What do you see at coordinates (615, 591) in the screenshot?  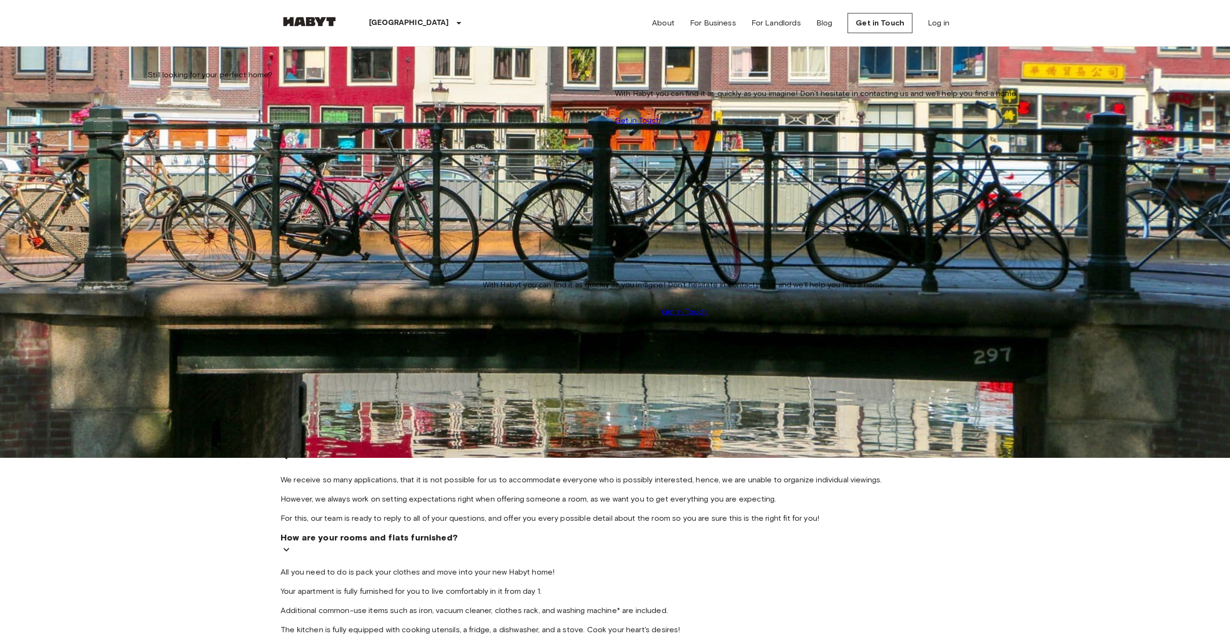 I see `p: Your apartment is fully furnished for you to live comfortably in it from day 1.` at bounding box center [615, 591].